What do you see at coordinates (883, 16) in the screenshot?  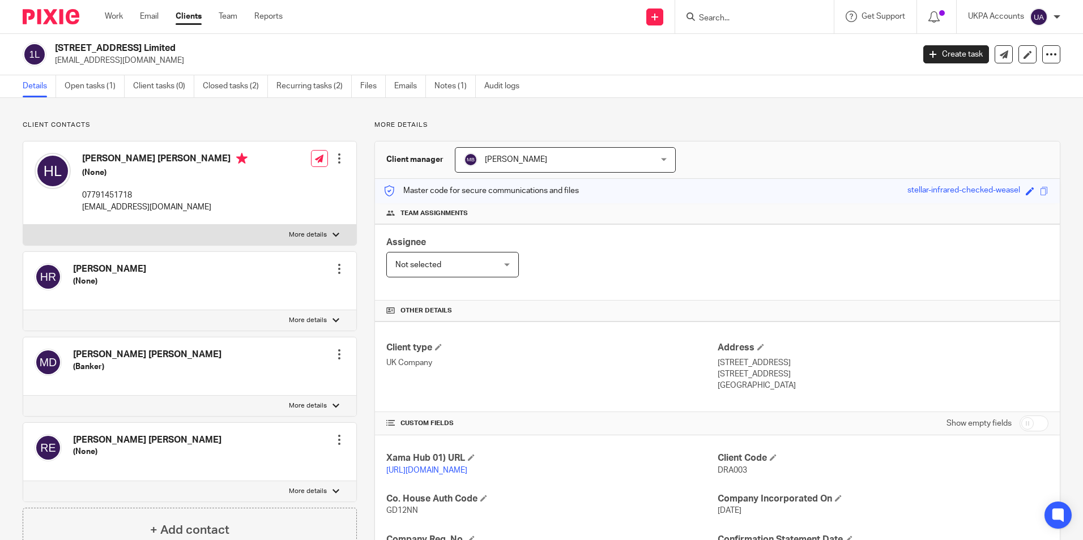 I see `span: Get Support` at bounding box center [883, 16].